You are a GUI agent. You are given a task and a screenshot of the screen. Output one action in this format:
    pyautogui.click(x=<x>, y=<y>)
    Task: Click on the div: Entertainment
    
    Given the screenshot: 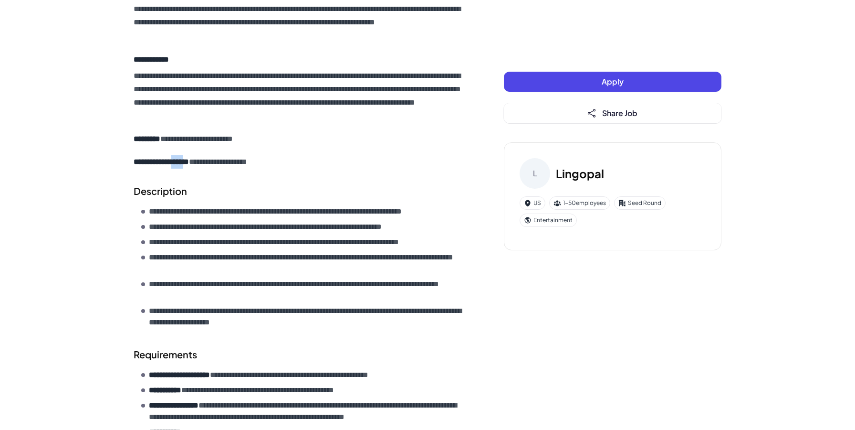 What is the action you would take?
    pyautogui.click(x=548, y=220)
    